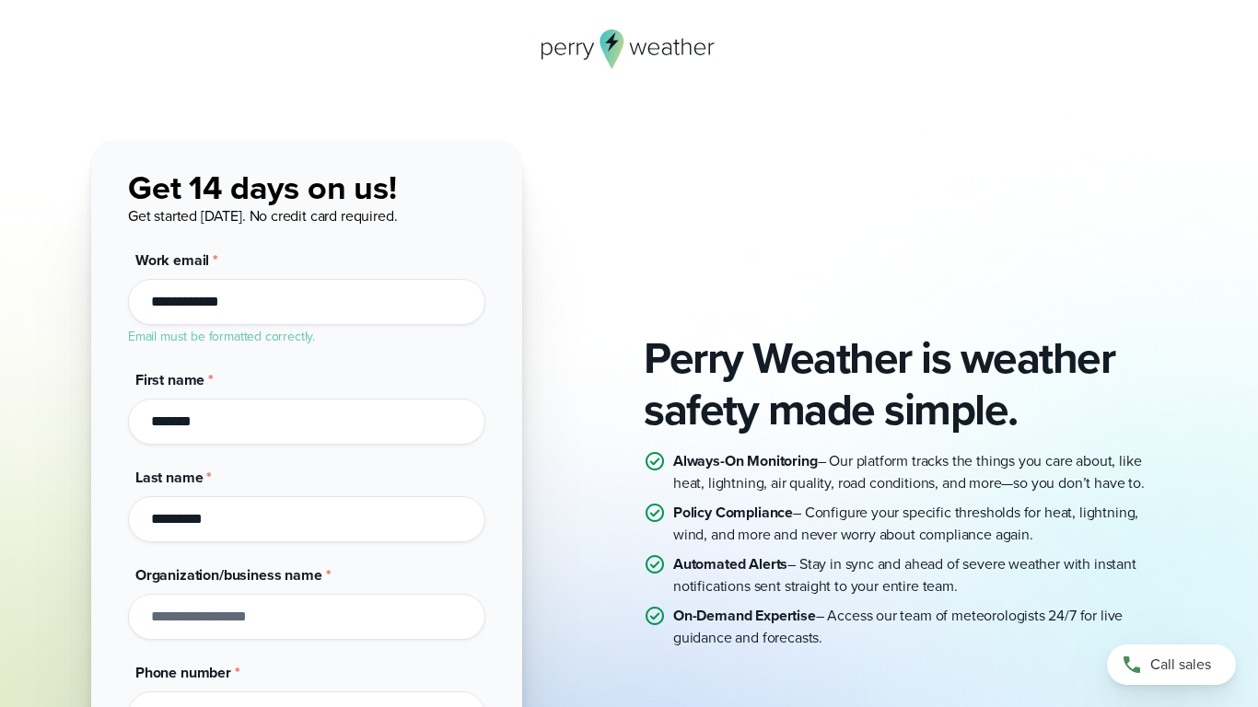 This screenshot has width=1258, height=707. I want to click on strong: On-Demand Expertise, so click(744, 615).